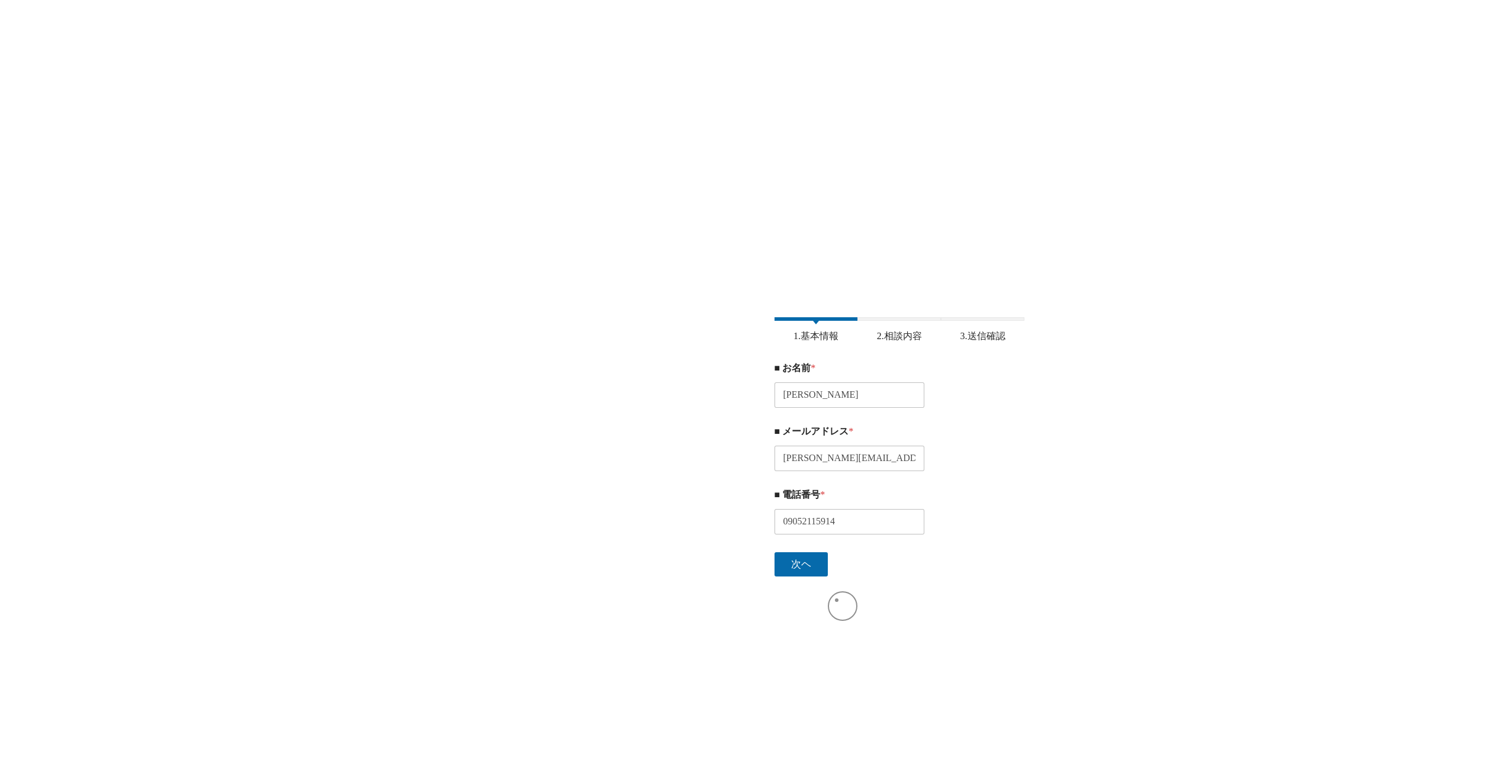 The image size is (1507, 757). I want to click on label: ■ メールアドレス, so click(899, 431).